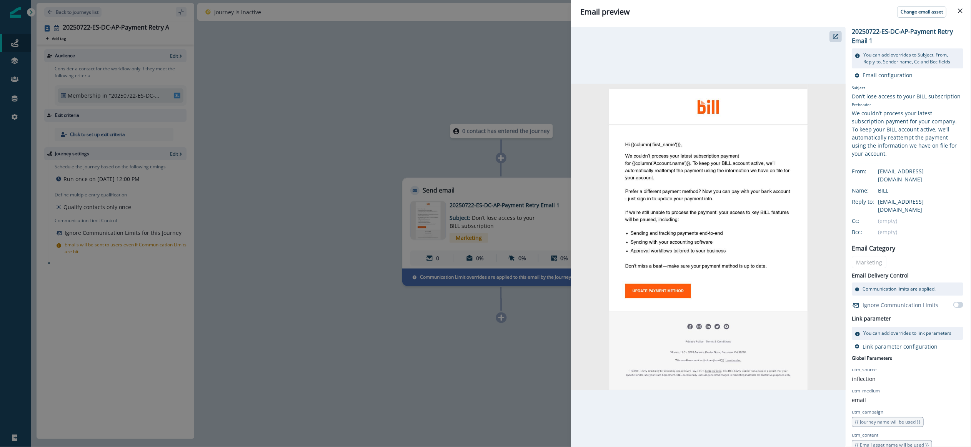  Describe the element at coordinates (864, 370) in the screenshot. I see `p: utm_source` at that location.